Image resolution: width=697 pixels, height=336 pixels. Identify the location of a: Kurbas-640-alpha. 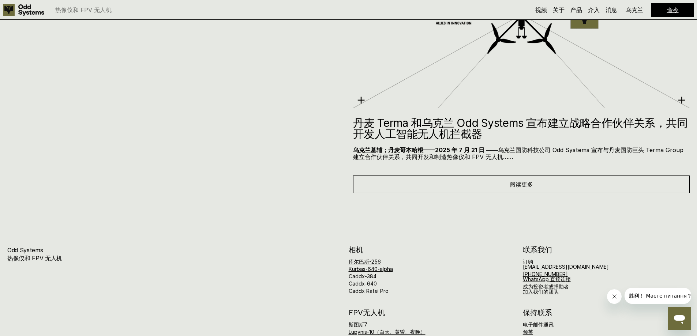
(371, 269).